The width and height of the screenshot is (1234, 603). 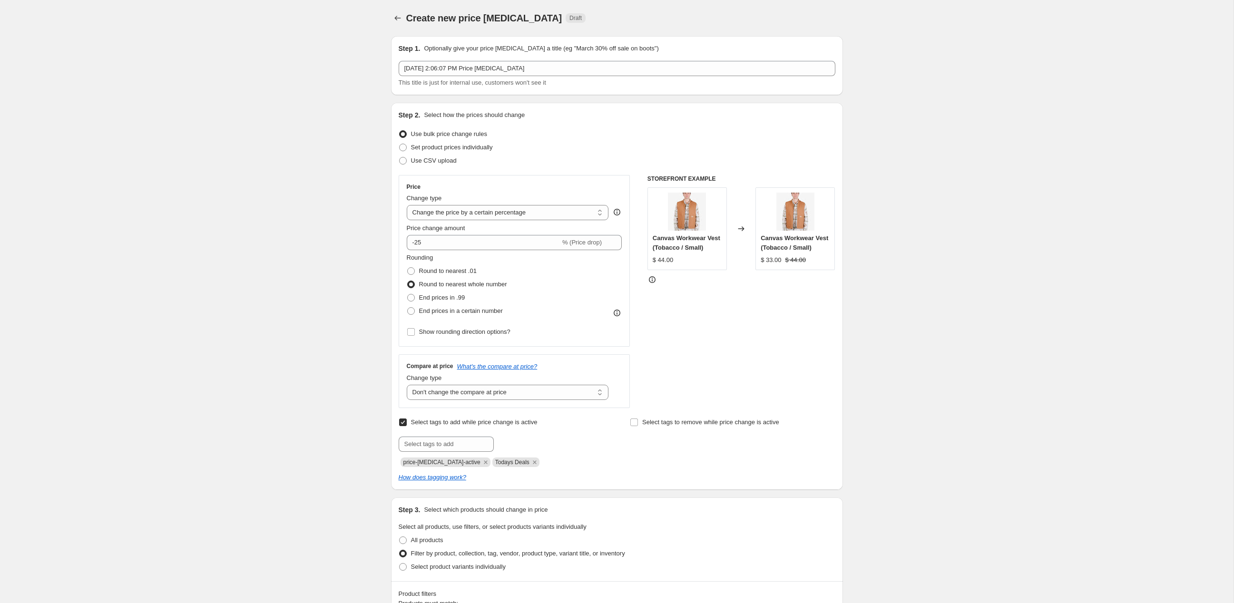 I want to click on span: price-change-job-active, so click(x=442, y=462).